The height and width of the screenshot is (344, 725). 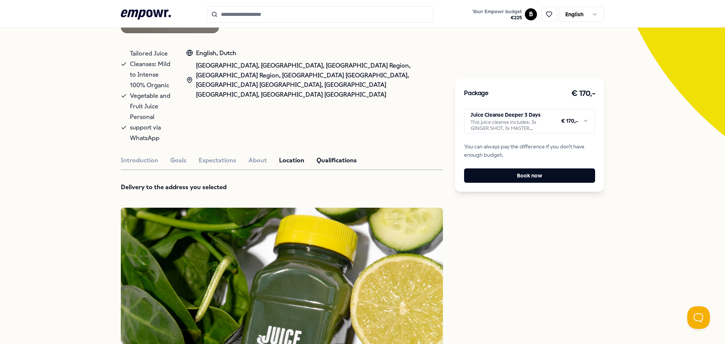 I want to click on button: B, so click(x=531, y=14).